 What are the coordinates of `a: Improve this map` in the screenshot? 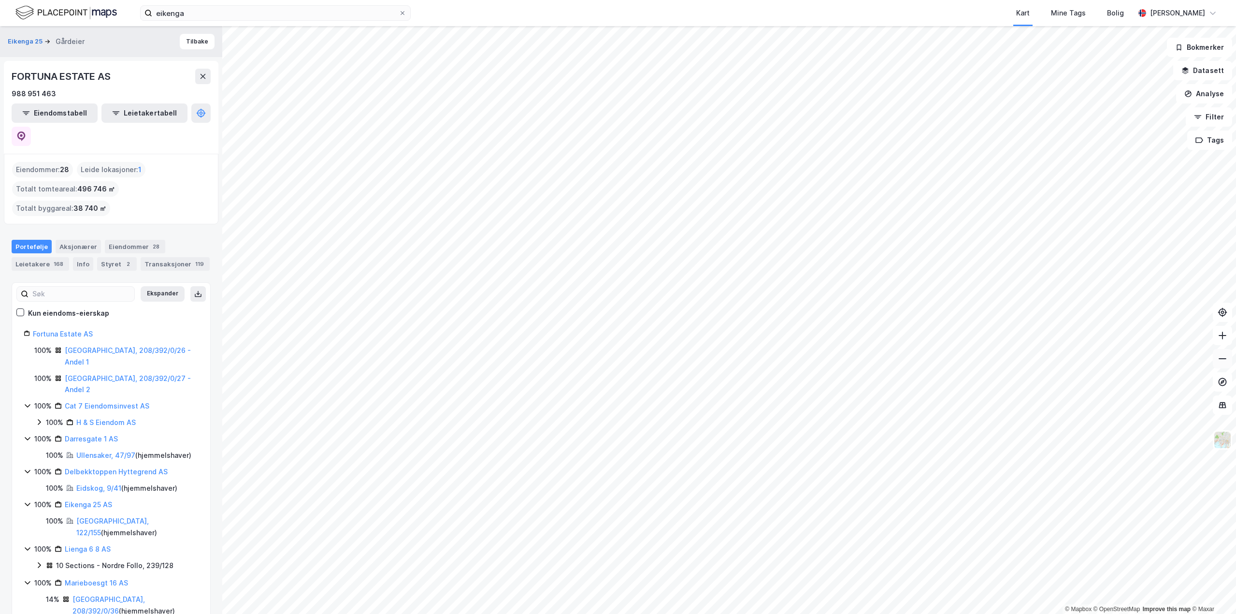 It's located at (1166, 609).